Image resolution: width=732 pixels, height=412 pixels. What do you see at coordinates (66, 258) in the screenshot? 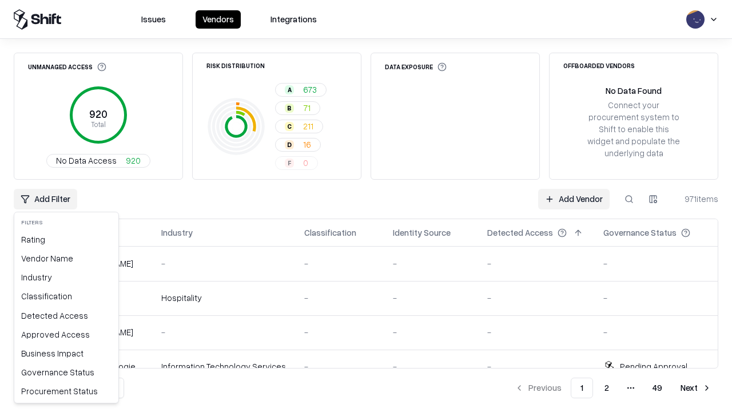
I see `div: Vendor Name` at bounding box center [66, 258].